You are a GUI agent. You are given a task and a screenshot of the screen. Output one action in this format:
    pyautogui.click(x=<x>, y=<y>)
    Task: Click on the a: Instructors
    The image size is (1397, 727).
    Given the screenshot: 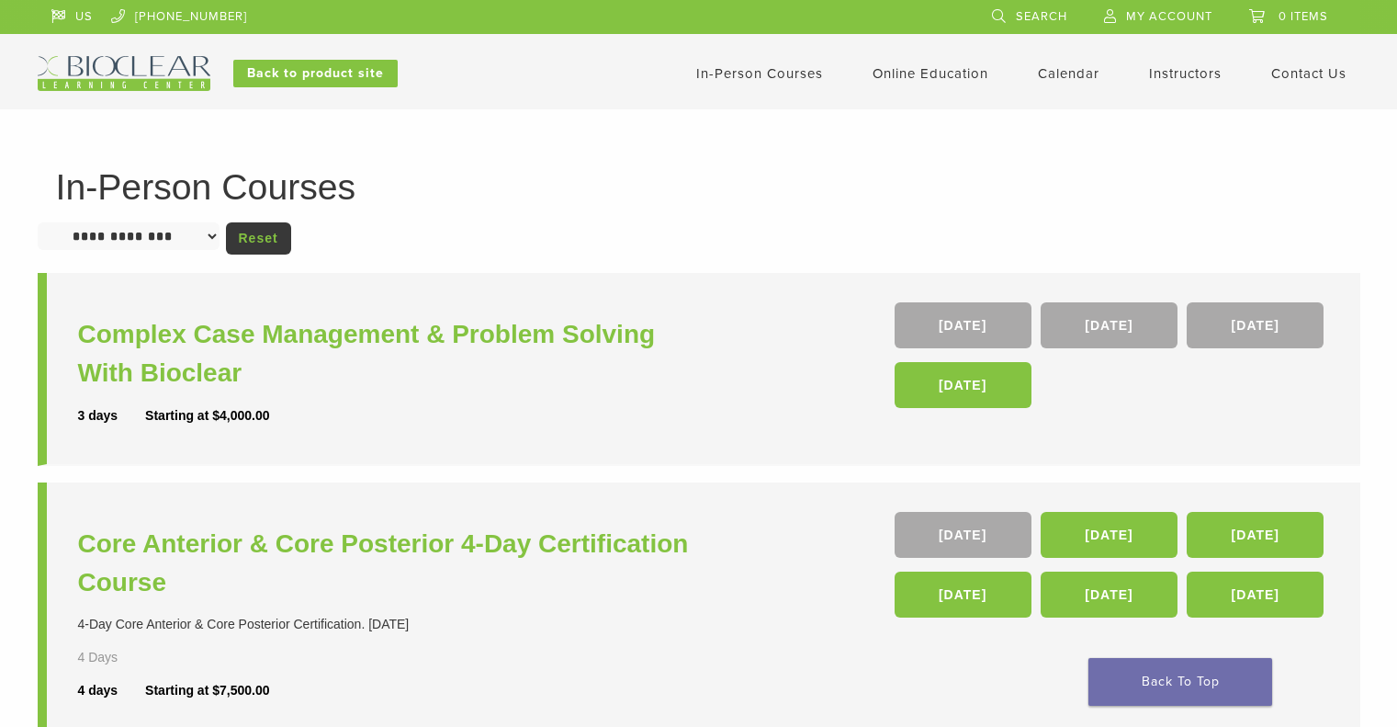 What is the action you would take?
    pyautogui.click(x=1185, y=73)
    